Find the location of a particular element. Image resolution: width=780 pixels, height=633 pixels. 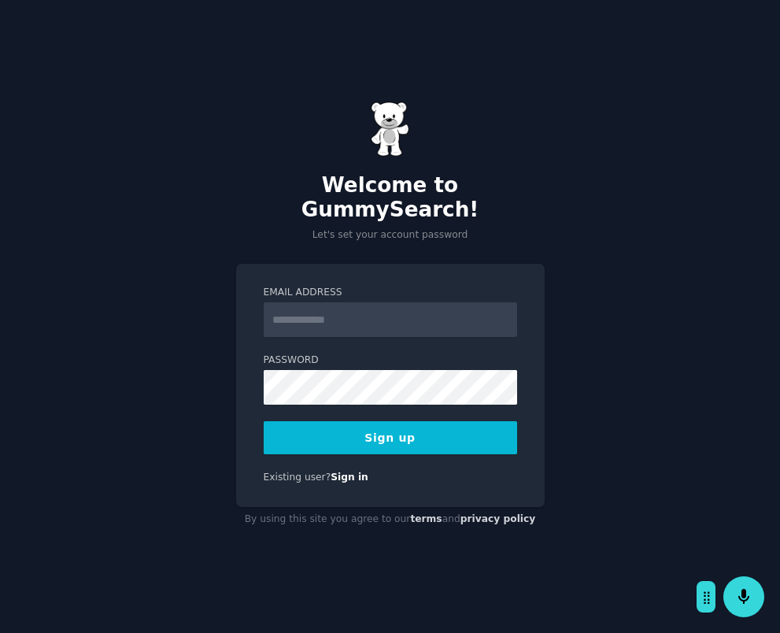

div: By using this site you agree to our and is located at coordinates (391, 520).